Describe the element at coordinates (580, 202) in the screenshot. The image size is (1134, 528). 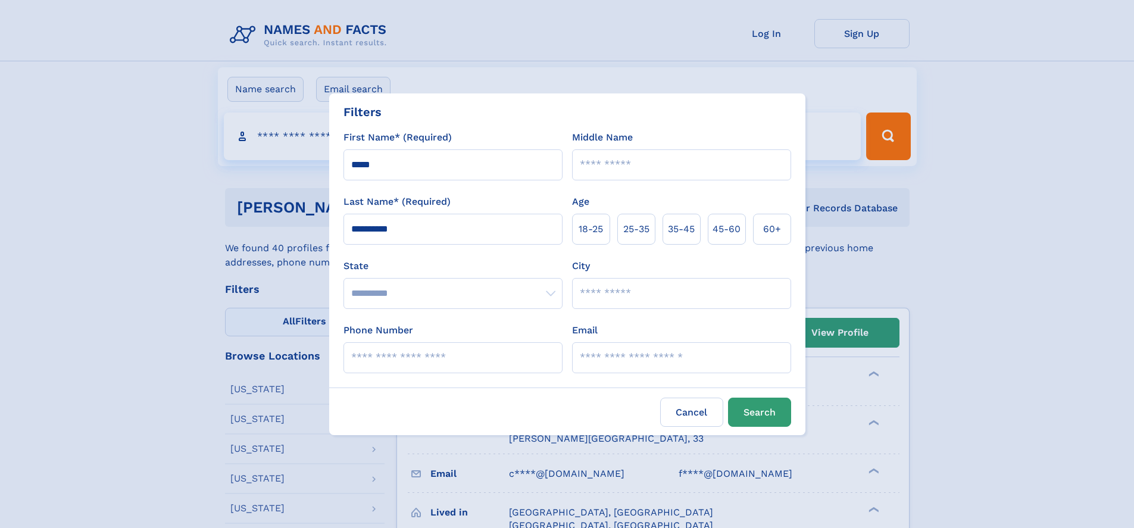
I see `label: Age` at that location.